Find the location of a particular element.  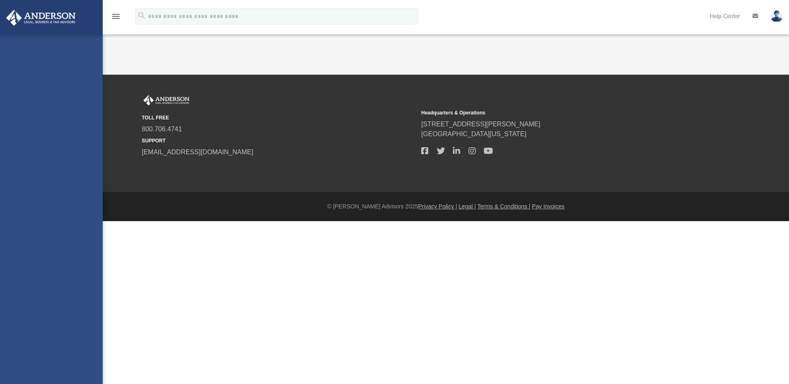

a: Terms & Conditions | is located at coordinates (504, 207).